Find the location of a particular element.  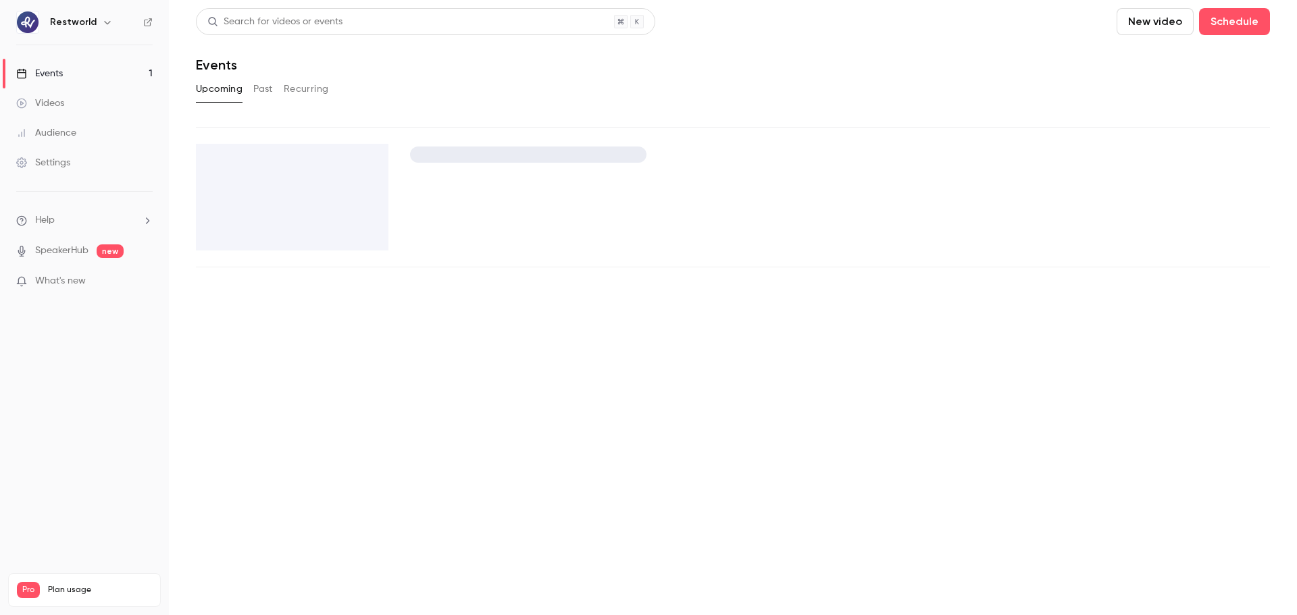

div: Events is located at coordinates (39, 74).